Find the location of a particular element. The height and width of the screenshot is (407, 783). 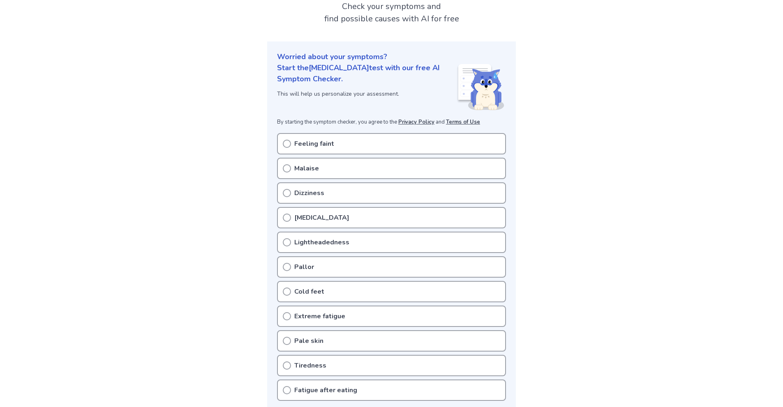

p: By starting the symptom checker, you agree to the and is located at coordinates (391, 123).